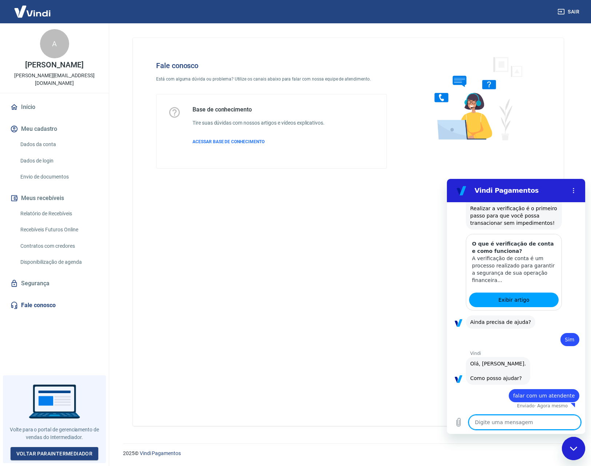 The width and height of the screenshot is (591, 466). I want to click on button: Carregar arquivo, so click(12, 243).